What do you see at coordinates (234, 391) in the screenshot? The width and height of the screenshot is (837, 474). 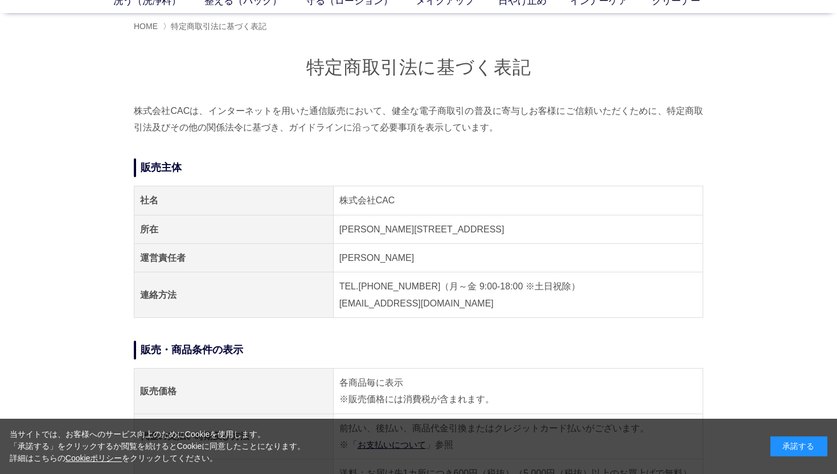 I see `th: 販売価格` at bounding box center [234, 391].